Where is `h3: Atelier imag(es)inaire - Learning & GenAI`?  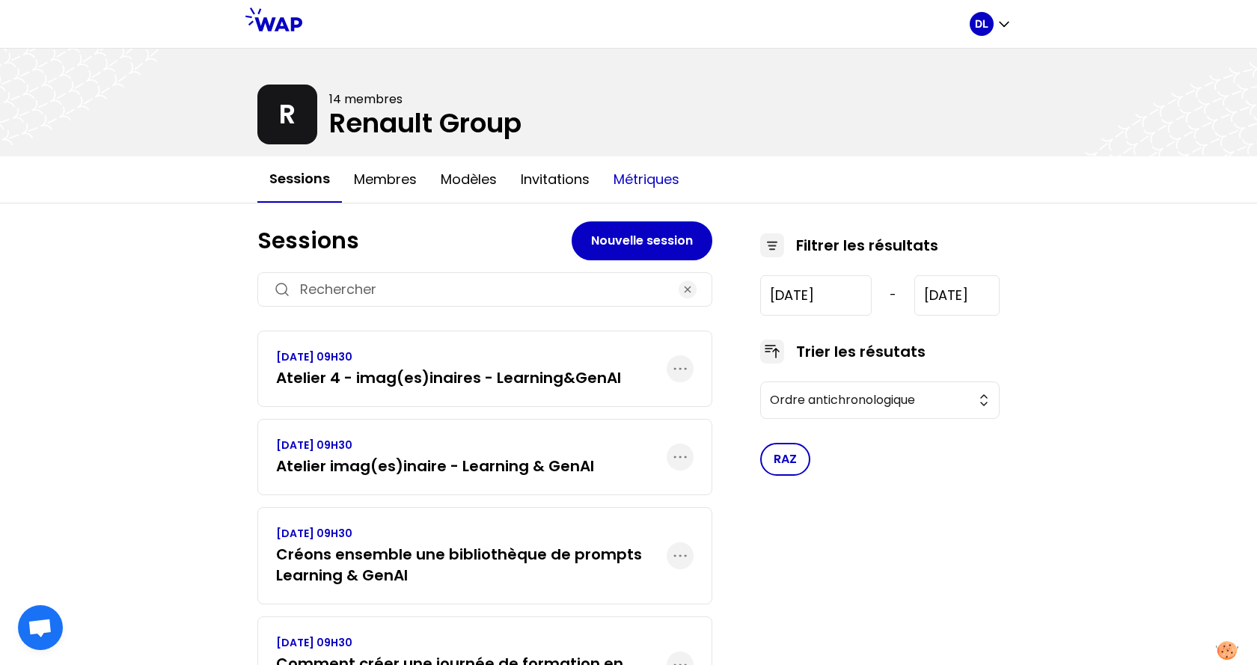
h3: Atelier imag(es)inaire - Learning & GenAI is located at coordinates (435, 466).